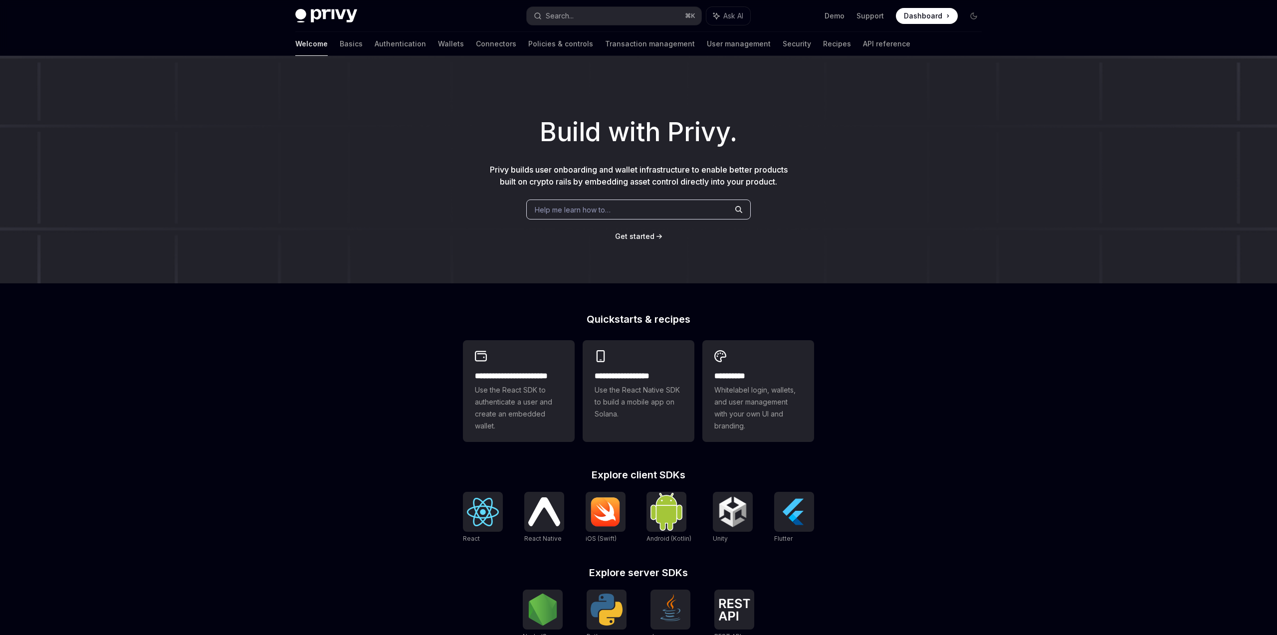  Describe the element at coordinates (794, 512) in the screenshot. I see `img: Flutter` at that location.